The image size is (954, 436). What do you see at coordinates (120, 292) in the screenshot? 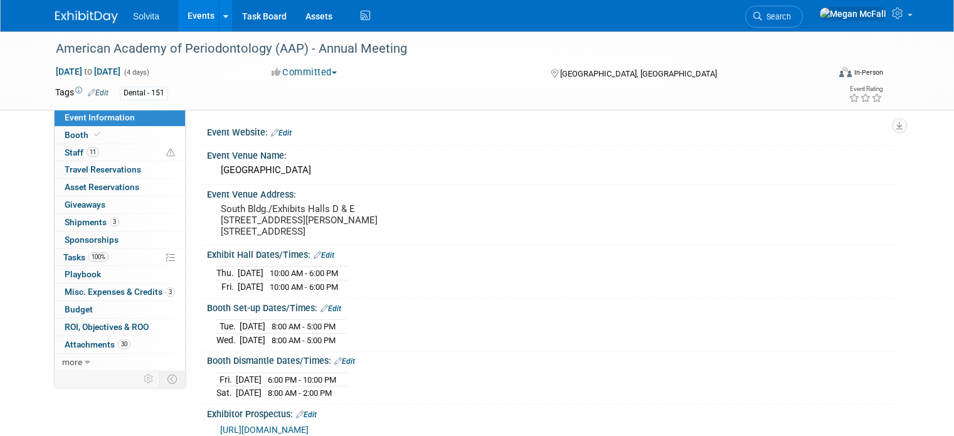
I see `a: Misc. Expenses & Credits3` at bounding box center [120, 292].